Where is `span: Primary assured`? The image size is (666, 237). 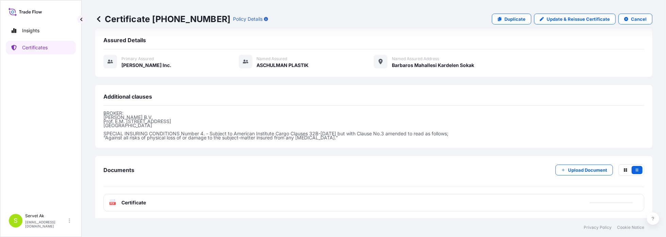 span: Primary assured is located at coordinates (137, 59).